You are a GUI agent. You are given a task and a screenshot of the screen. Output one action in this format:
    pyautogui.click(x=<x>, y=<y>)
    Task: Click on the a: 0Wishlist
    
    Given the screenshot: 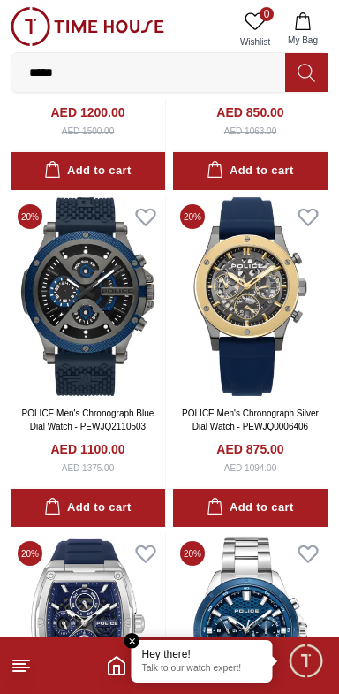 What is the action you would take?
    pyautogui.click(x=255, y=29)
    